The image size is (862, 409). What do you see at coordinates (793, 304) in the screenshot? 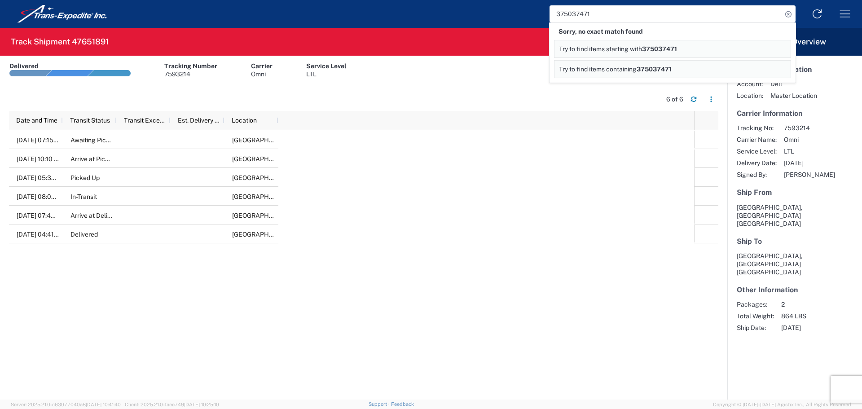
I see `span: 2` at bounding box center [793, 304].